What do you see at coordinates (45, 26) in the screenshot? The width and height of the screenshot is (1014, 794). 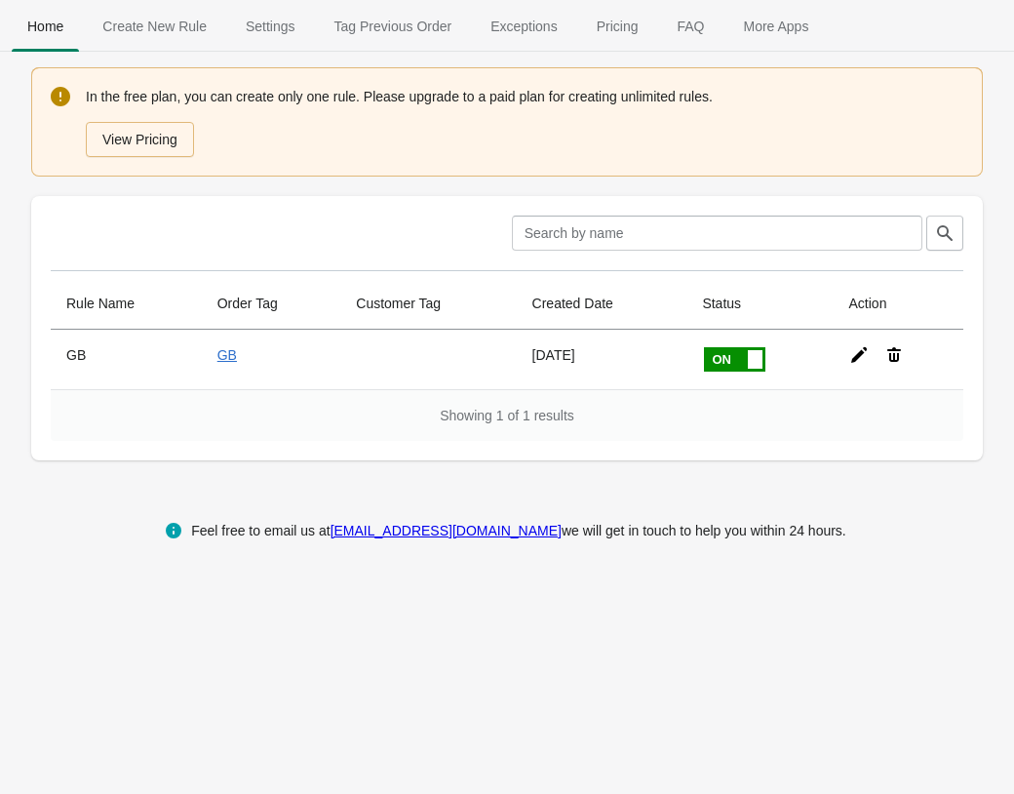 I see `button: Home` at bounding box center [45, 26].